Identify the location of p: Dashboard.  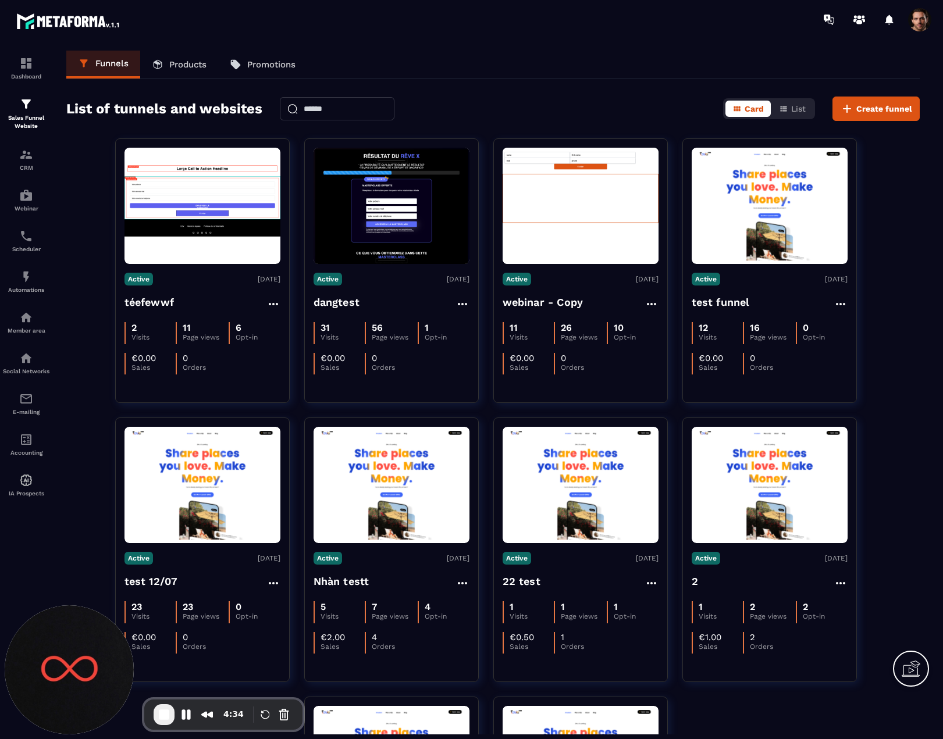
(26, 76).